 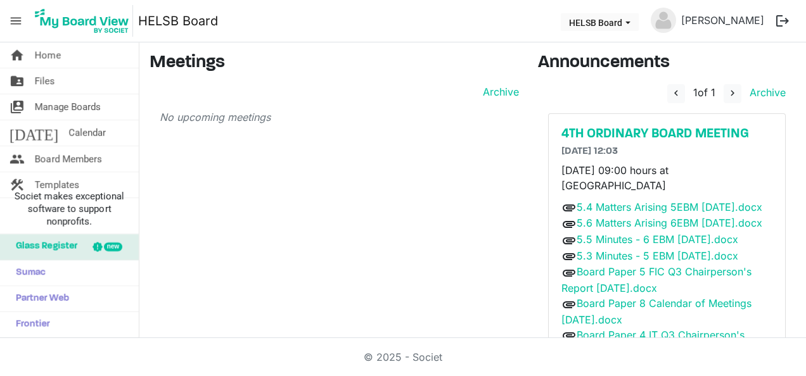 What do you see at coordinates (16, 21) in the screenshot?
I see `span: menu` at bounding box center [16, 21].